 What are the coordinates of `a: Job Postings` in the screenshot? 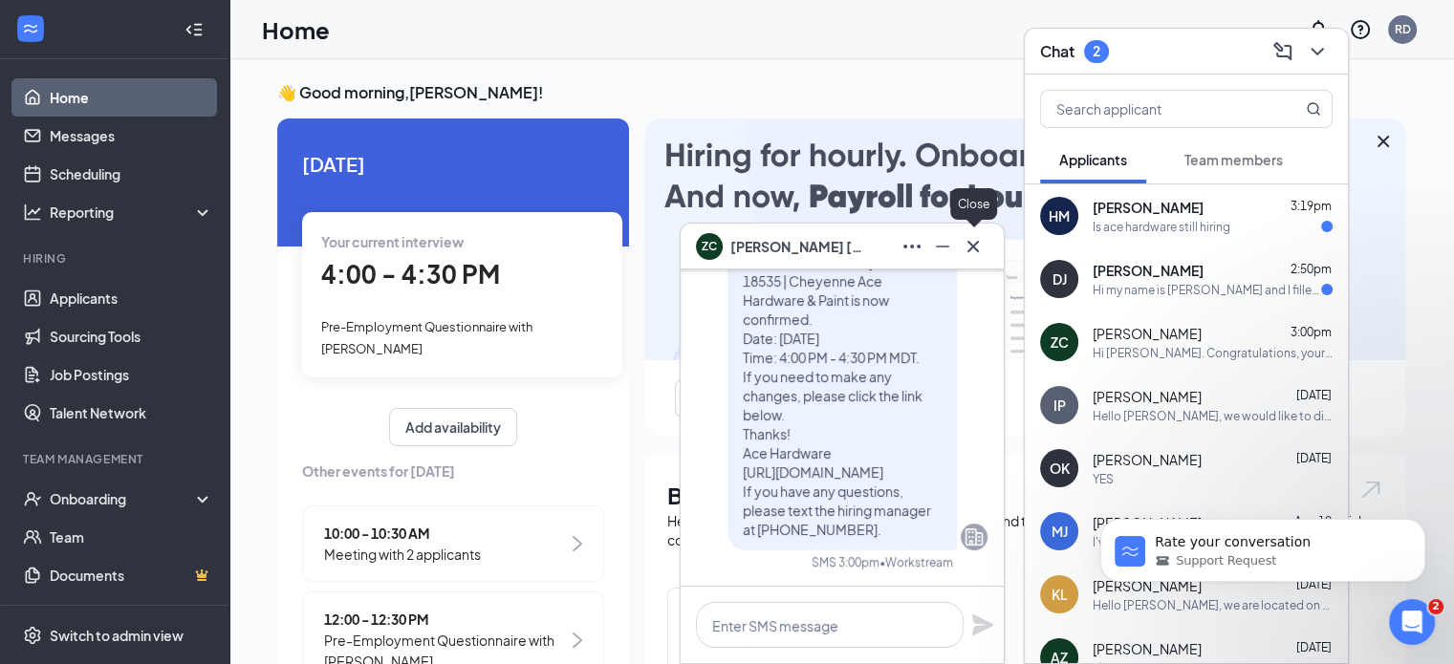 It's located at (131, 375).